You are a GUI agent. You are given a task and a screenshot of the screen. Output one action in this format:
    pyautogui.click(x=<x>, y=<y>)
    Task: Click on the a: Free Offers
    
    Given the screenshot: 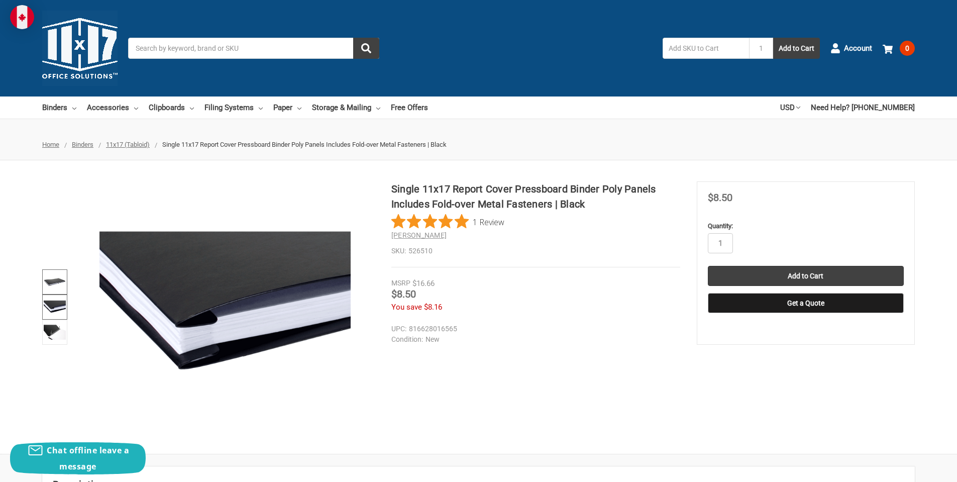 What is the action you would take?
    pyautogui.click(x=410, y=108)
    